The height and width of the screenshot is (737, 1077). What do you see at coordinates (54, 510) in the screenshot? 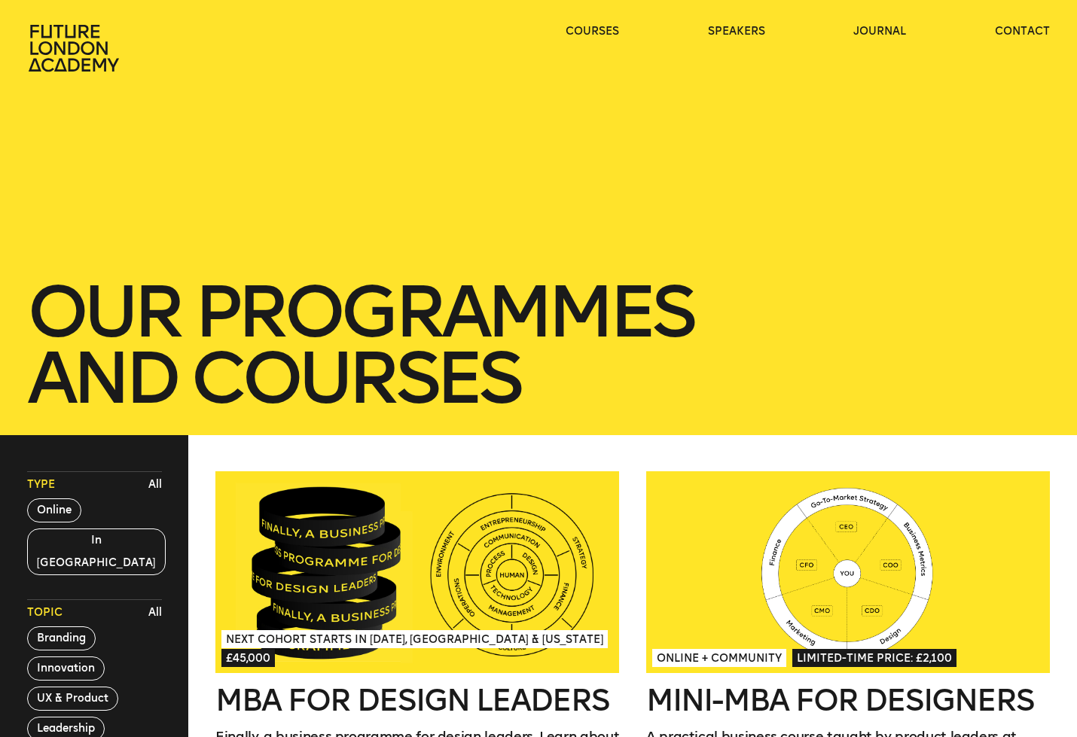
I see `button: Online` at bounding box center [54, 510].